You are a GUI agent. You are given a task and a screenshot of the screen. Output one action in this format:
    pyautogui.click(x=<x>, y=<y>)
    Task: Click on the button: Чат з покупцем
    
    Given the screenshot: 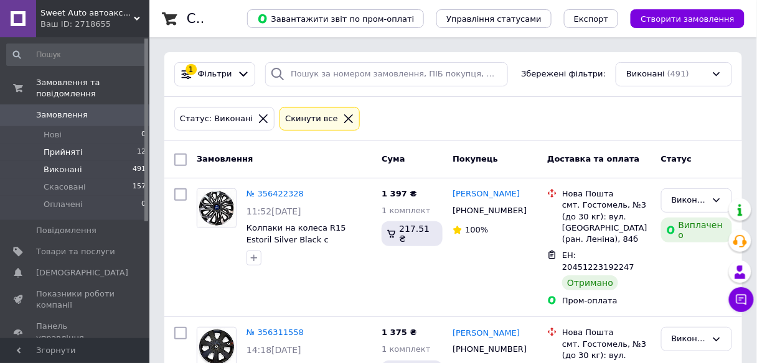 What is the action you would take?
    pyautogui.click(x=741, y=300)
    